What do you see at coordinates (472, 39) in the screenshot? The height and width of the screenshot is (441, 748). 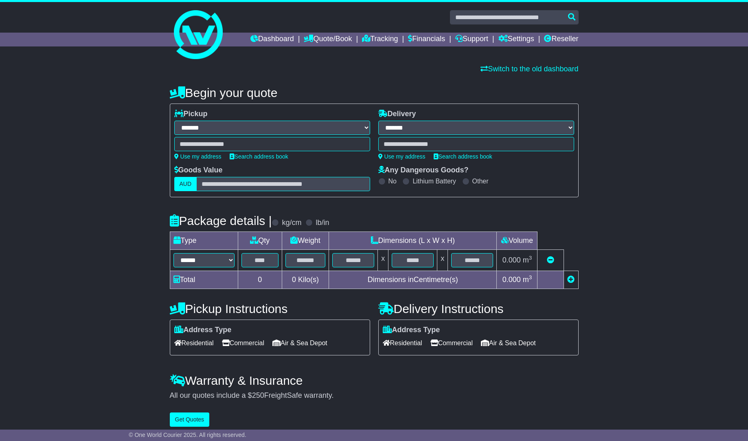 I see `a: Support` at bounding box center [472, 39].